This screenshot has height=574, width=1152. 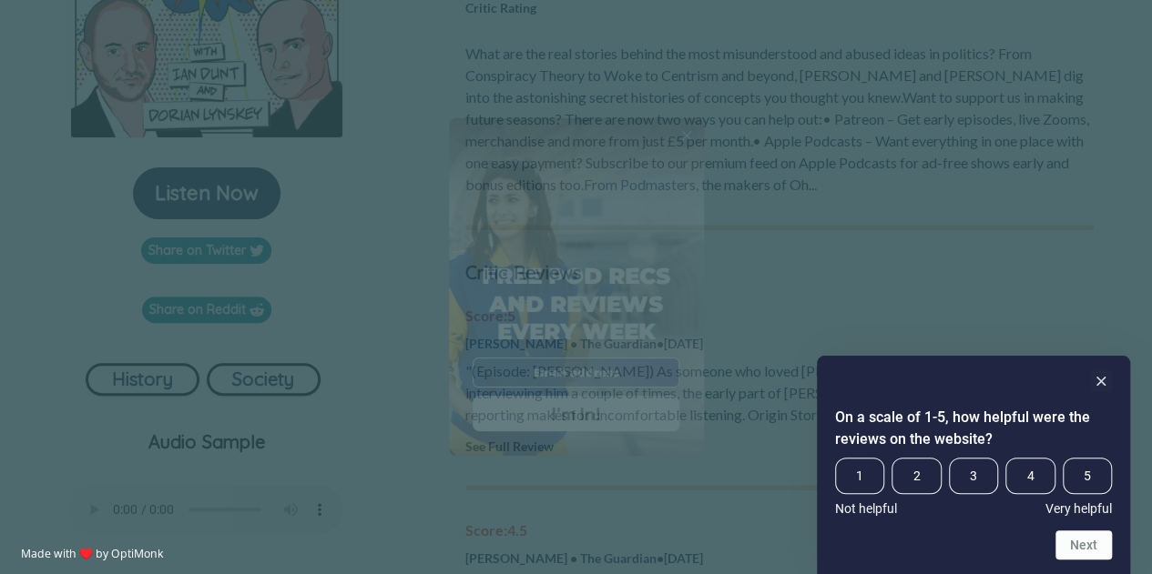 I want to click on span: 1, so click(x=859, y=476).